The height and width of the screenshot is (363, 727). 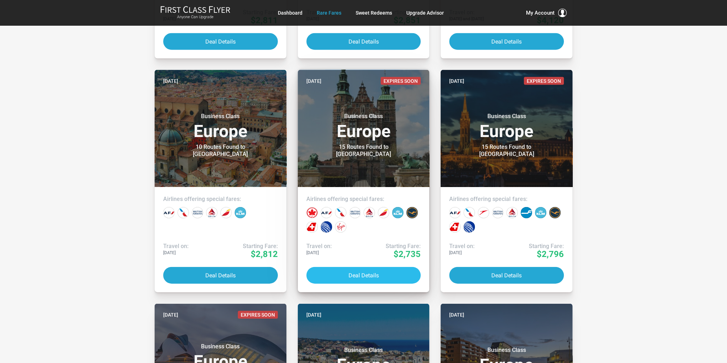 I want to click on button: My Account, so click(x=546, y=13).